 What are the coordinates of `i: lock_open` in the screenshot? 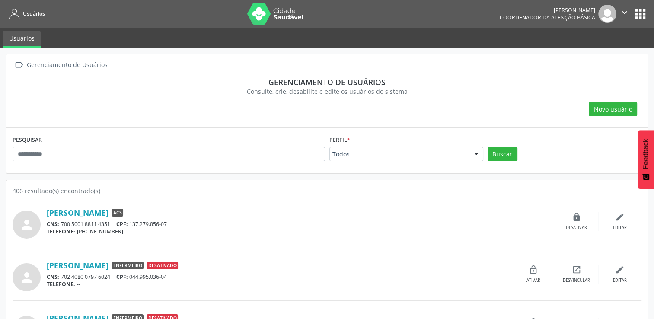 It's located at (533, 270).